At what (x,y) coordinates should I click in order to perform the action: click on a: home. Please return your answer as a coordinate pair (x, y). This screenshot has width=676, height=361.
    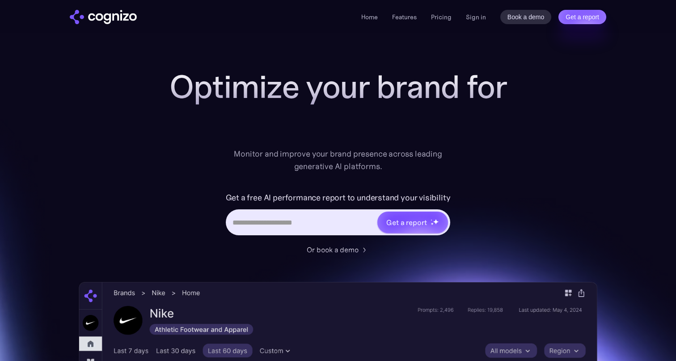
    Looking at the image, I should click on (103, 17).